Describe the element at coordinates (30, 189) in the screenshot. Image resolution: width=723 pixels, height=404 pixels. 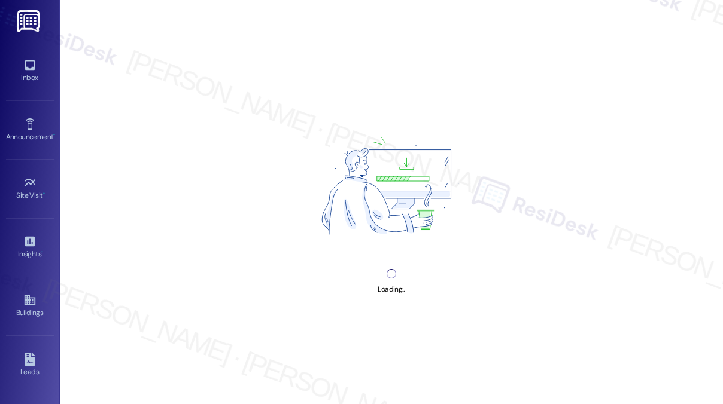
I see `a: Site Visit •` at that location.